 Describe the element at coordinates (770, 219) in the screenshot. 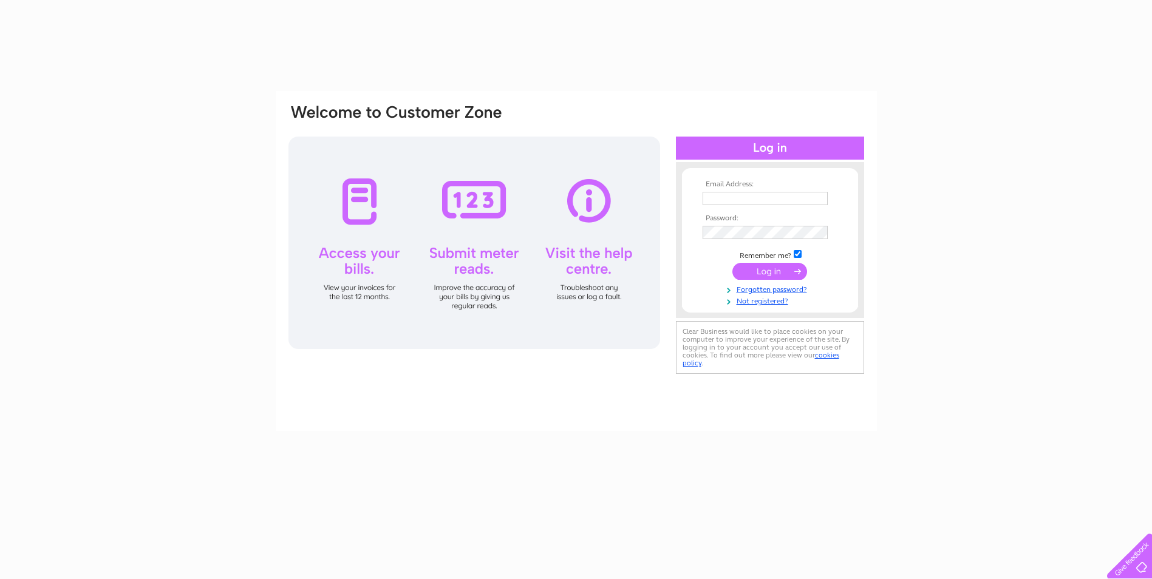

I see `th: Password:` at that location.